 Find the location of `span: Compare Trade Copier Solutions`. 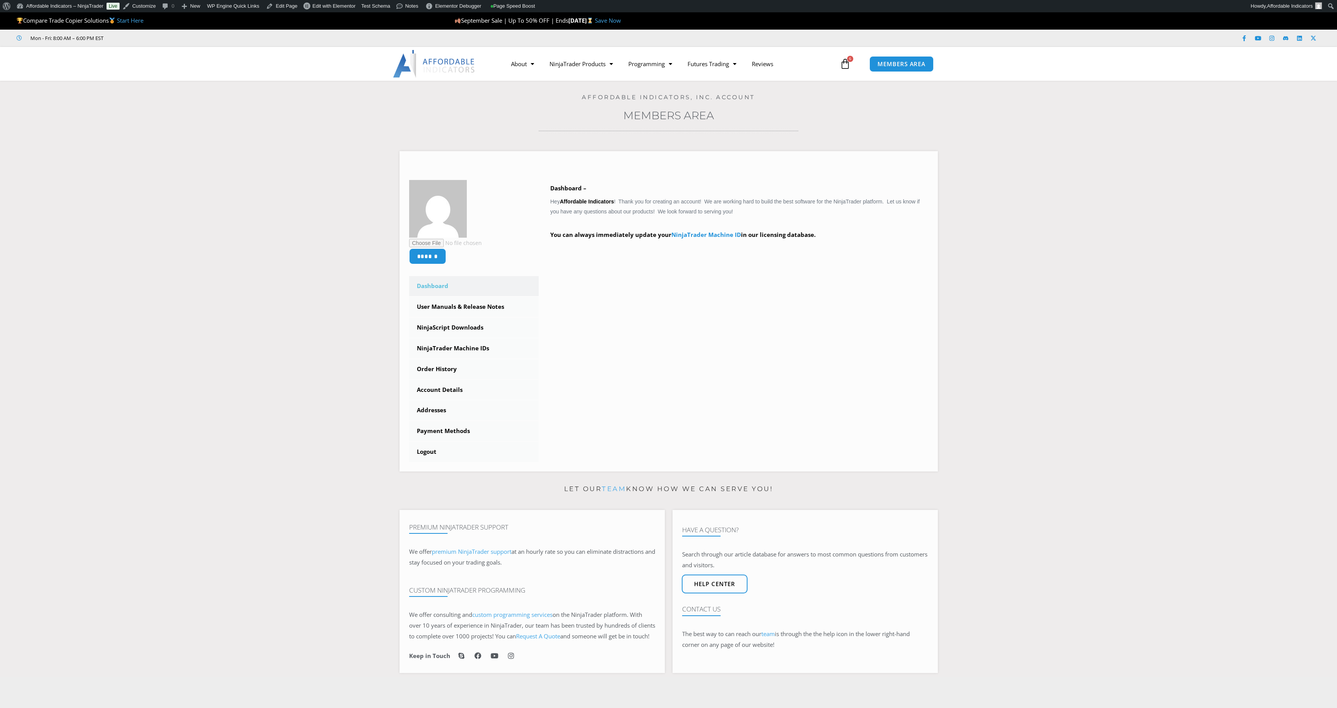

span: Compare Trade Copier Solutions is located at coordinates (80, 20).